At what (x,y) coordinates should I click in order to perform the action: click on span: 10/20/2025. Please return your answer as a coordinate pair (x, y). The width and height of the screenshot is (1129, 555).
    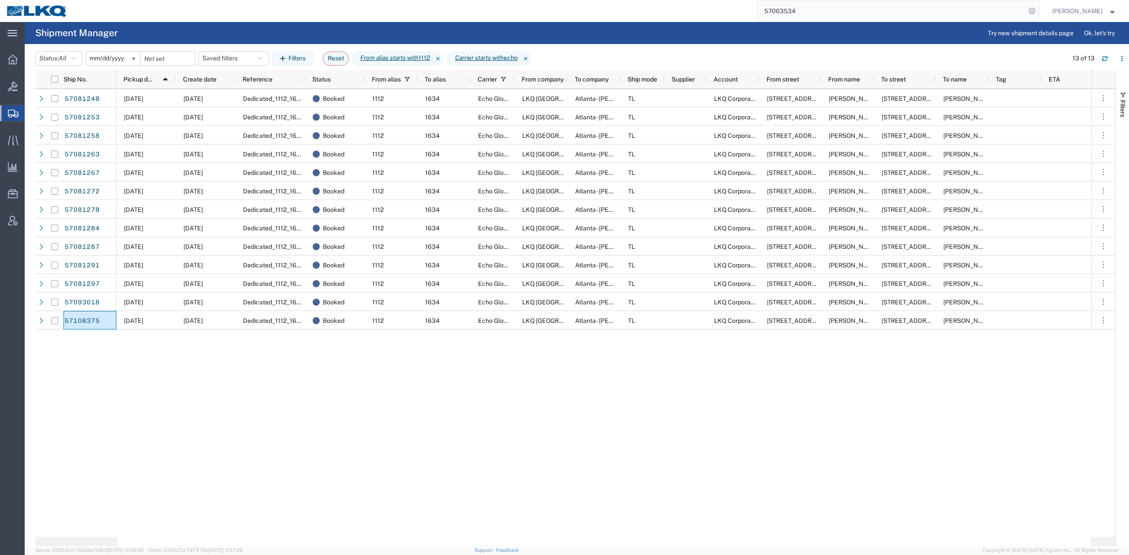
    Looking at the image, I should click on (134, 99).